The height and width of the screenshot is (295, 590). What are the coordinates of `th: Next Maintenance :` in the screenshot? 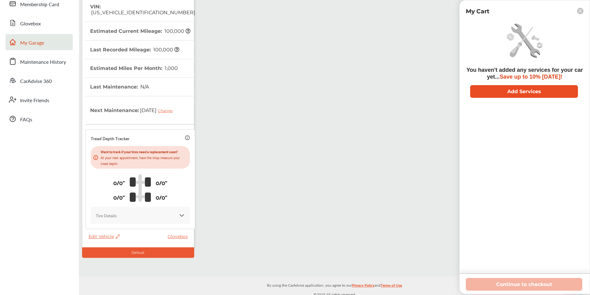 It's located at (134, 110).